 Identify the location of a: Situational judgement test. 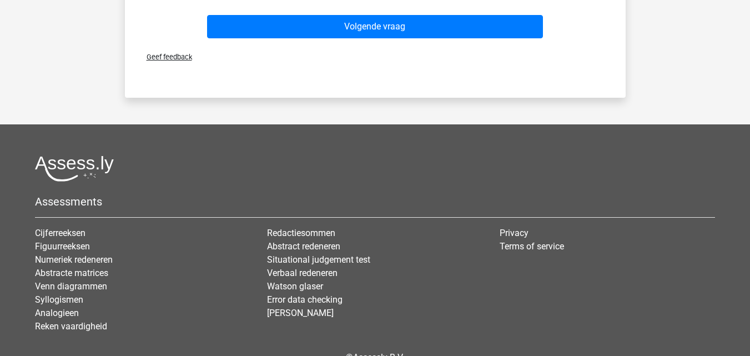
(318, 259).